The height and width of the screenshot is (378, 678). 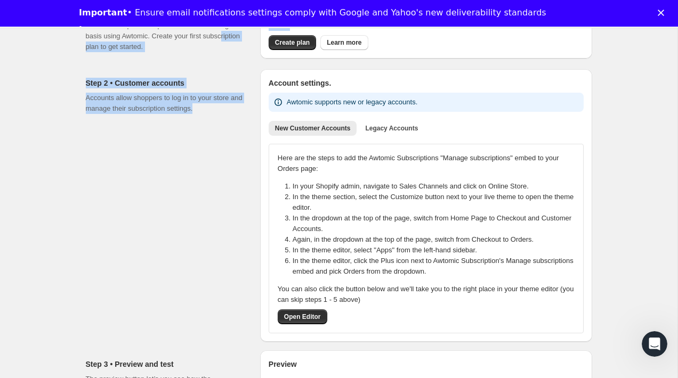 I want to click on li: In the dropdown at the top of the page, switch from Home Page to Checkout and Customer Accounts., so click(x=437, y=224).